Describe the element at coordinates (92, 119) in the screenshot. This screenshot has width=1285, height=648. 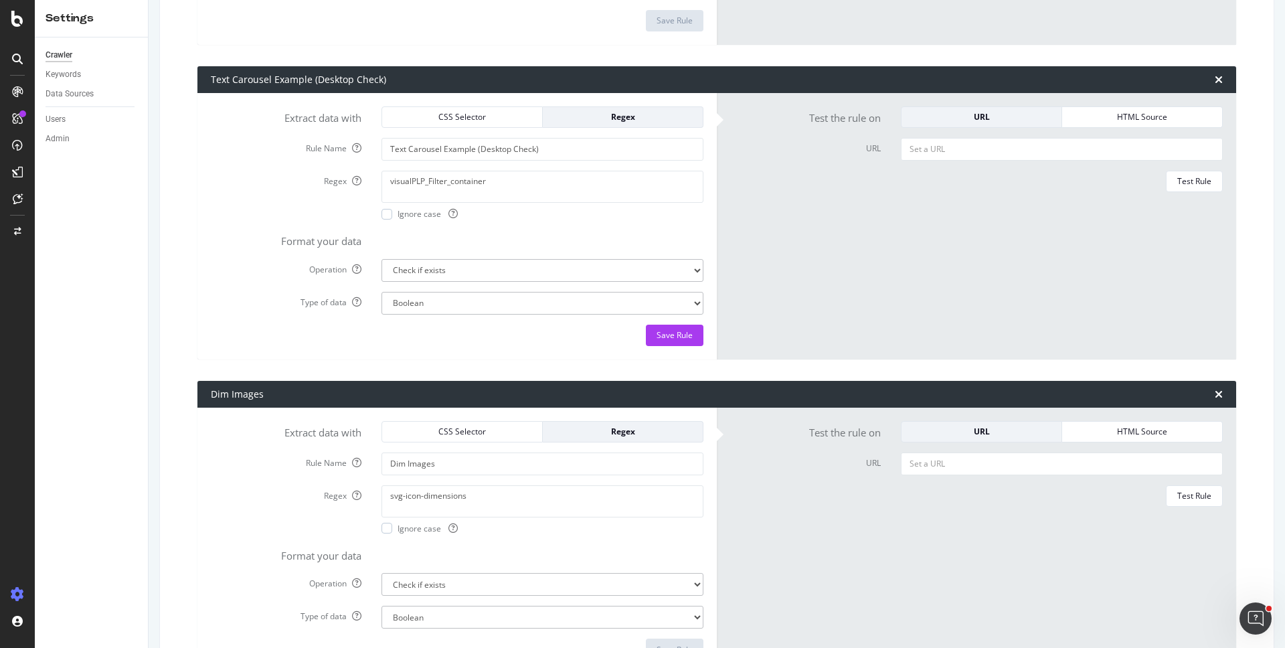
I see `a: Users` at that location.